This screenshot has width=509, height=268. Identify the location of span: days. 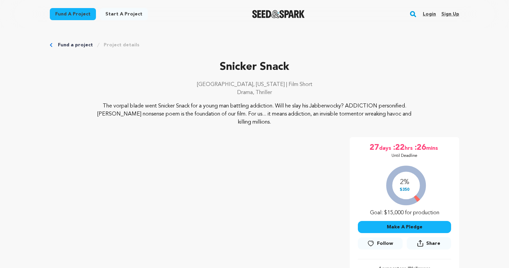
(386, 148).